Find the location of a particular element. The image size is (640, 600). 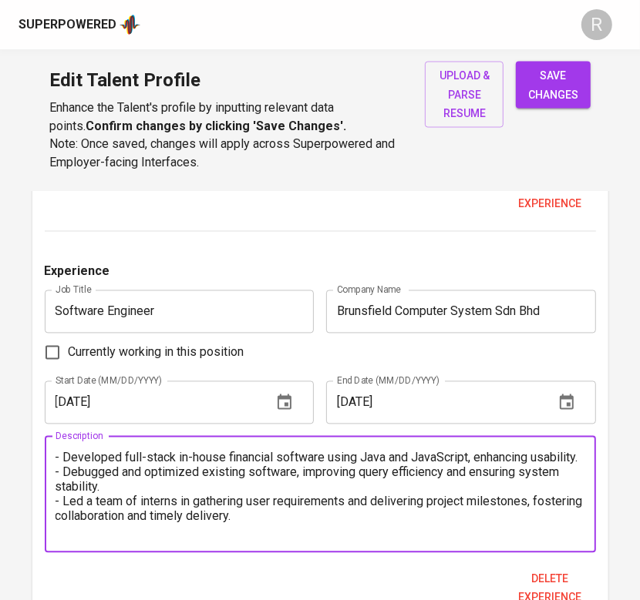

b: Confirm changes by clicking 'Save Changes'. is located at coordinates (216, 126).